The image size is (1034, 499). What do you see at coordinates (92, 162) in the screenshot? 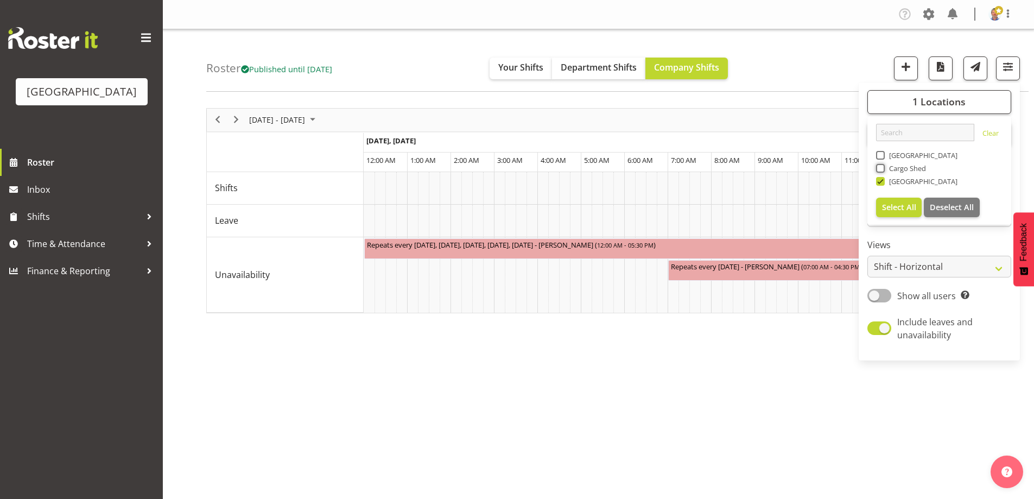
I see `span: Roster` at bounding box center [92, 162].